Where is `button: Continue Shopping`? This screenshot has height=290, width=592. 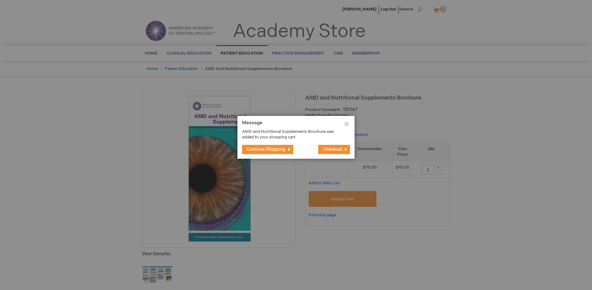
button: Continue Shopping is located at coordinates (268, 149).